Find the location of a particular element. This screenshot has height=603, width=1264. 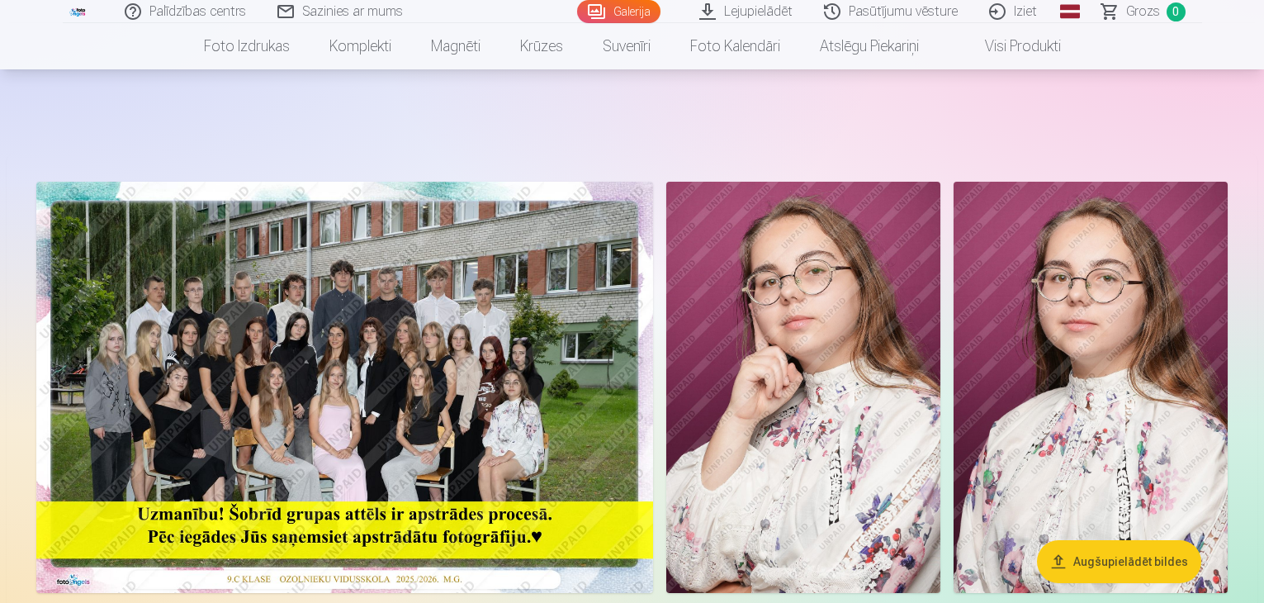

a: Magnēti is located at coordinates (456, 46).